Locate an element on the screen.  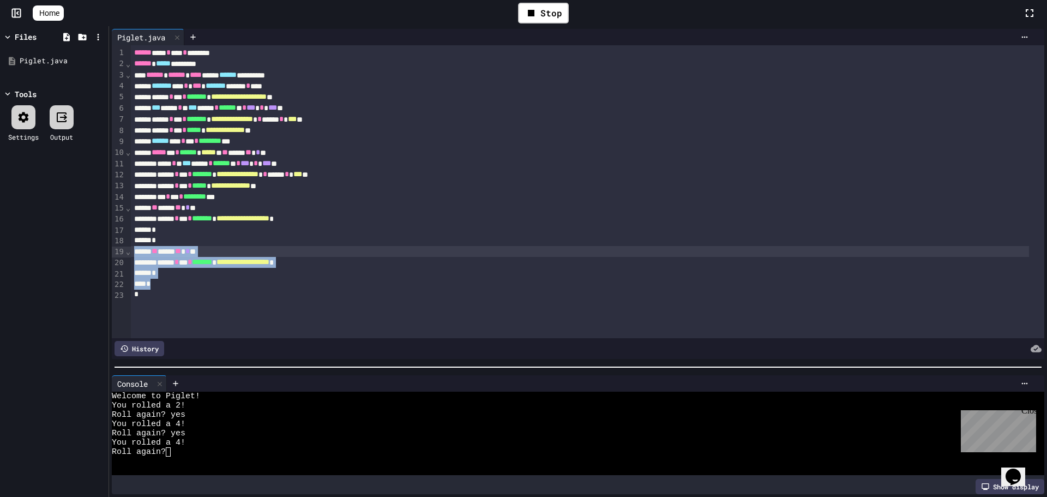
span: You rolled a 2! is located at coordinates (148, 405).